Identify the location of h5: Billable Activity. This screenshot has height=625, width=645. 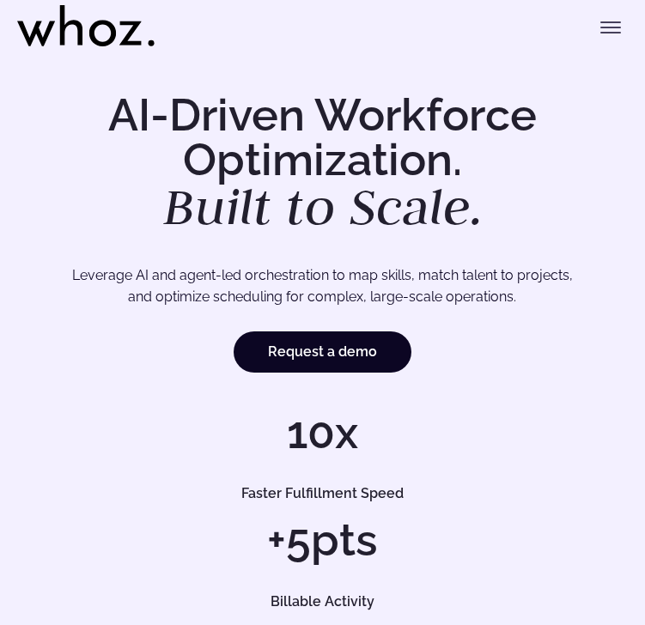
(323, 602).